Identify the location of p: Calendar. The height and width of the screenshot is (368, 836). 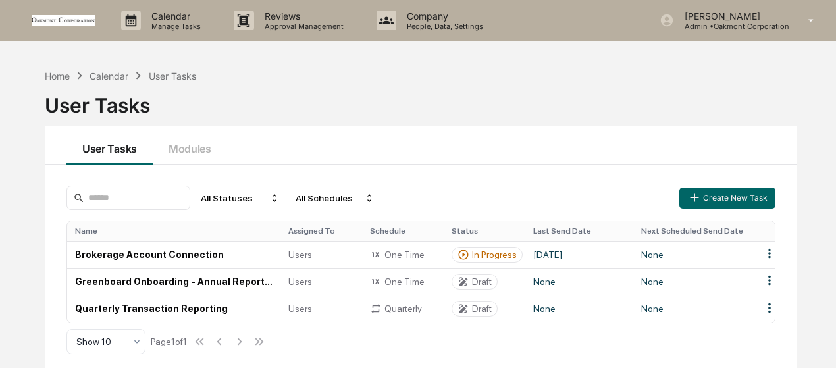
(174, 16).